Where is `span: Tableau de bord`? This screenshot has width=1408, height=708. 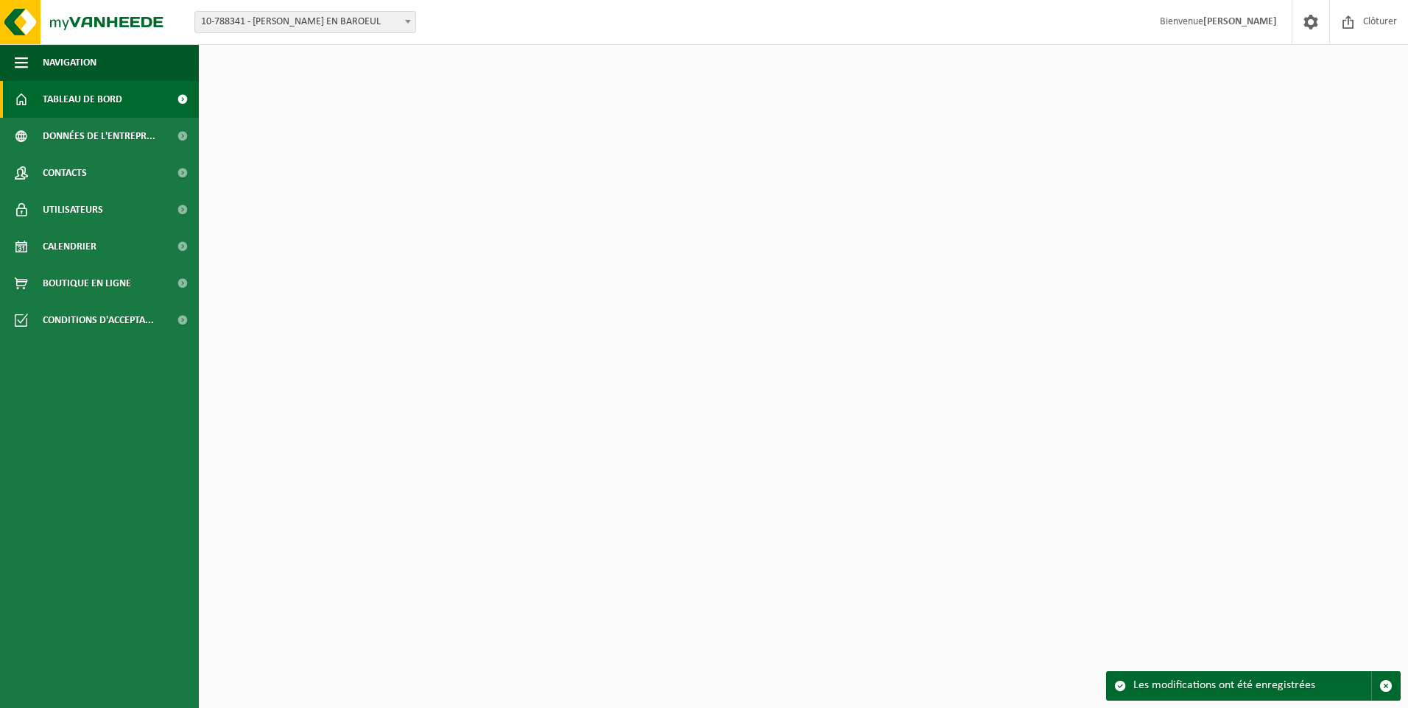 span: Tableau de bord is located at coordinates (82, 99).